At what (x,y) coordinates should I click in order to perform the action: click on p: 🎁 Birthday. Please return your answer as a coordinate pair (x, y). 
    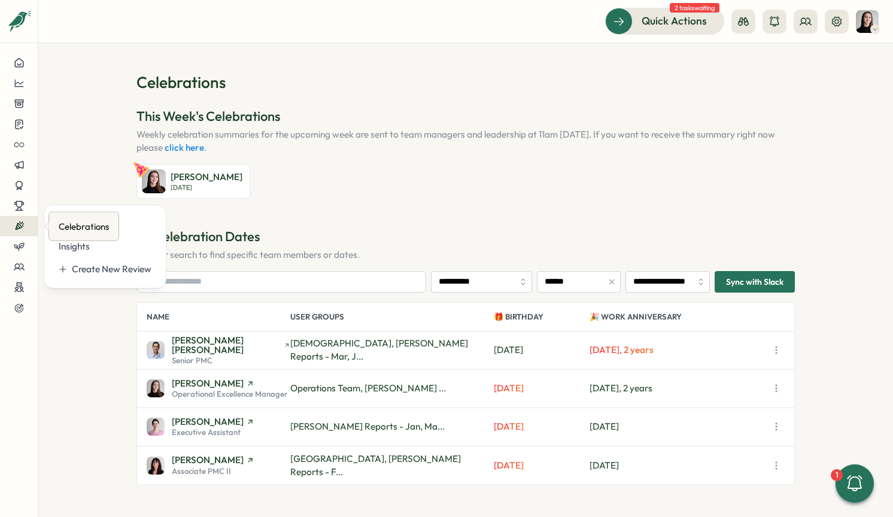
    Looking at the image, I should click on (542, 317).